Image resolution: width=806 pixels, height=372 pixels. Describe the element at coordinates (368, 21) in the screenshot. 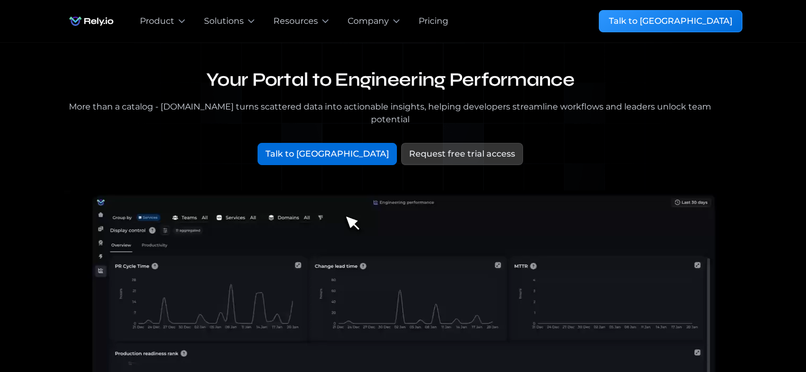

I see `div: Company` at that location.